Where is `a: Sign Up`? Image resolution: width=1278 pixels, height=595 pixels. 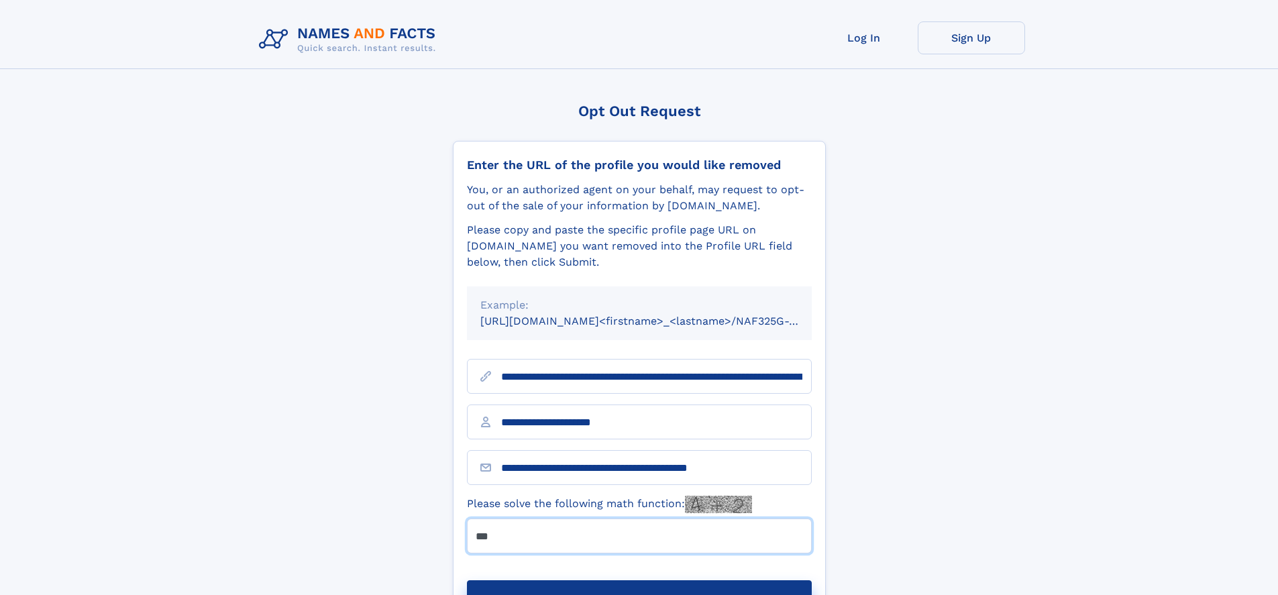
a: Sign Up is located at coordinates (972, 38).